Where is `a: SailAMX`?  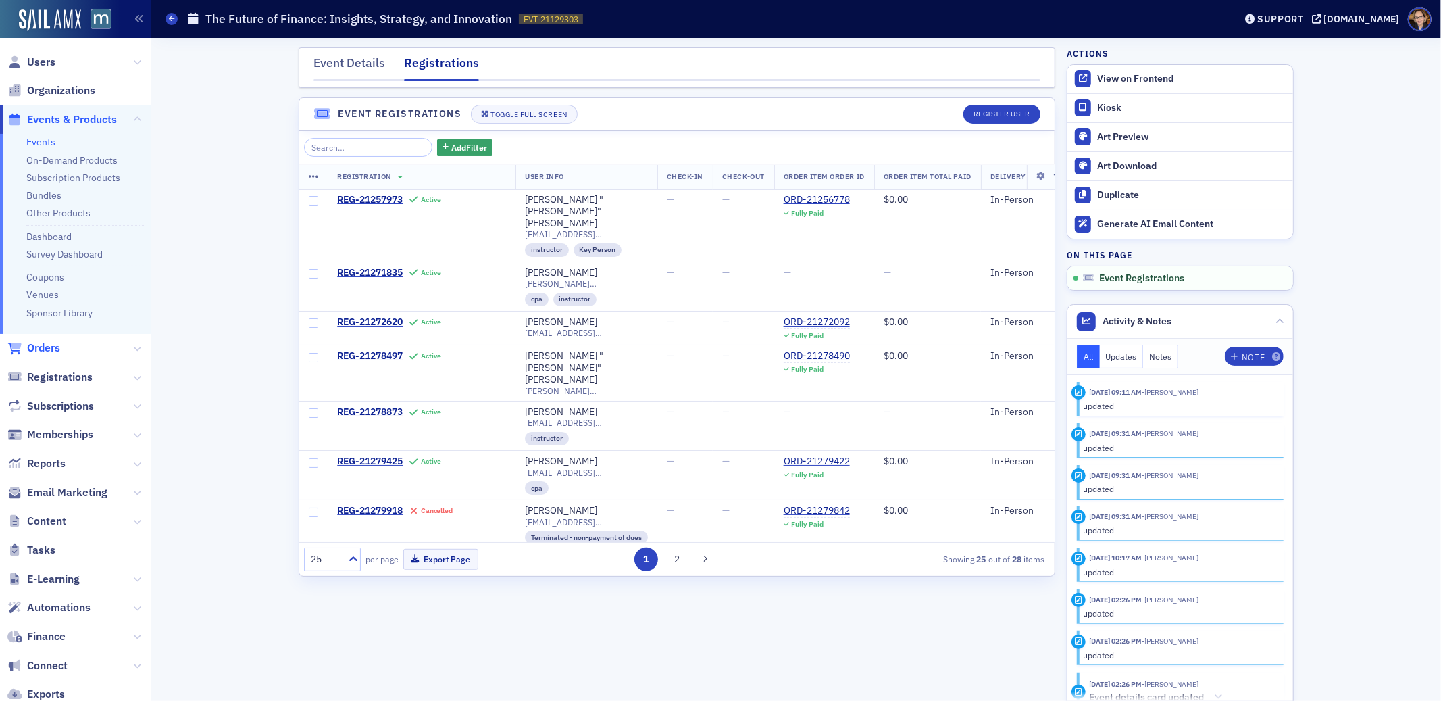 a: SailAMX is located at coordinates (50, 20).